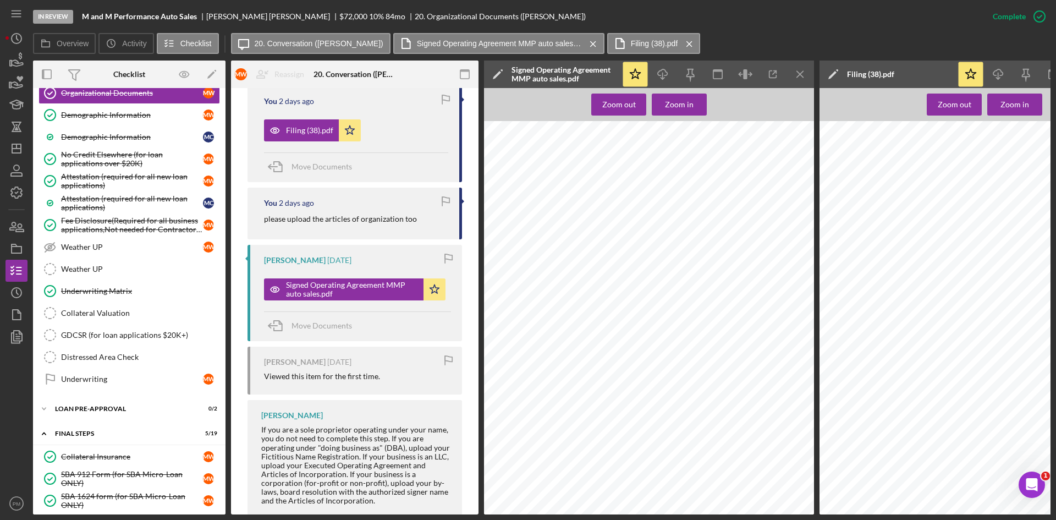 The image size is (1056, 520). Describe the element at coordinates (196, 43) in the screenshot. I see `label: Checklist` at that location.